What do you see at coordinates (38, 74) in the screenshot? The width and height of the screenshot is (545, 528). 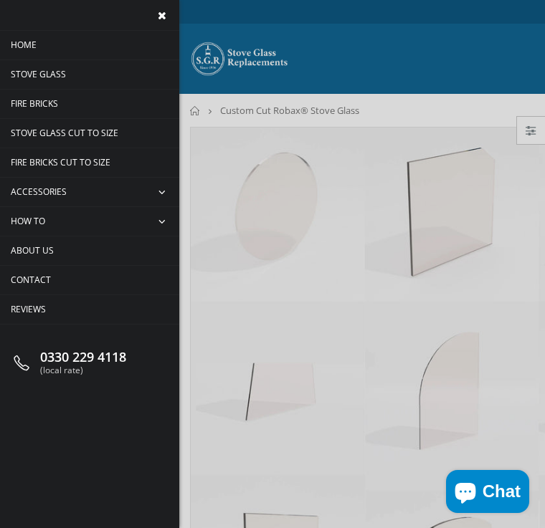 I see `span: Stove Glass` at bounding box center [38, 74].